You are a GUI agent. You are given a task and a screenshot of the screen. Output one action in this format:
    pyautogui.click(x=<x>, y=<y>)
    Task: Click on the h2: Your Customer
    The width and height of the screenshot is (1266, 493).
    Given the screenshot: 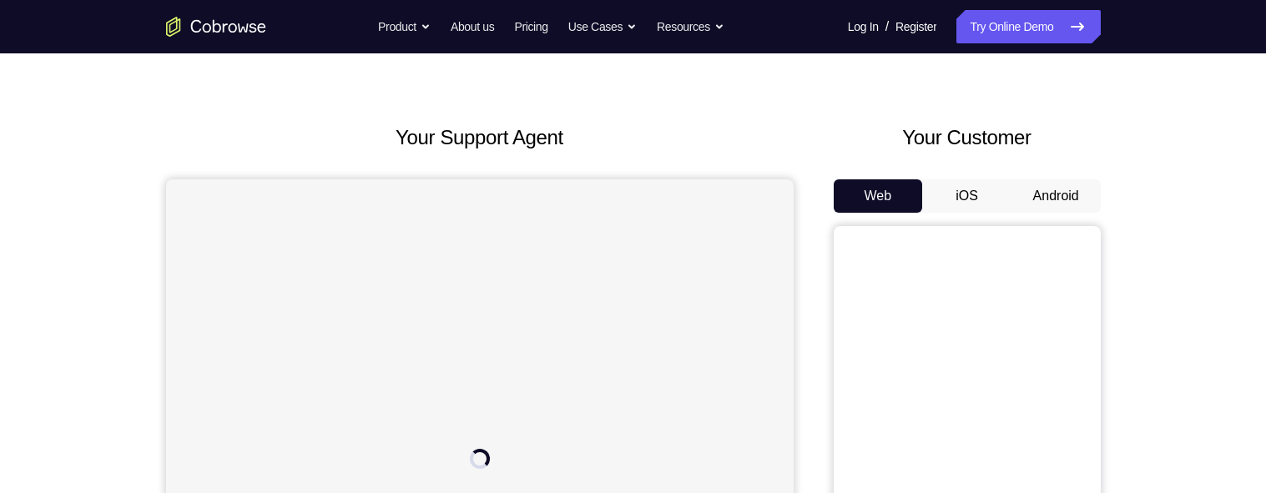 What is the action you would take?
    pyautogui.click(x=967, y=138)
    